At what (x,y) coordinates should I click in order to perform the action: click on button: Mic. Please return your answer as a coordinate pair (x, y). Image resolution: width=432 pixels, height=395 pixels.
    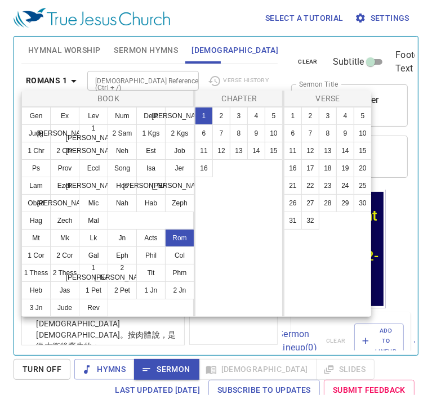
    Looking at the image, I should click on (93, 203).